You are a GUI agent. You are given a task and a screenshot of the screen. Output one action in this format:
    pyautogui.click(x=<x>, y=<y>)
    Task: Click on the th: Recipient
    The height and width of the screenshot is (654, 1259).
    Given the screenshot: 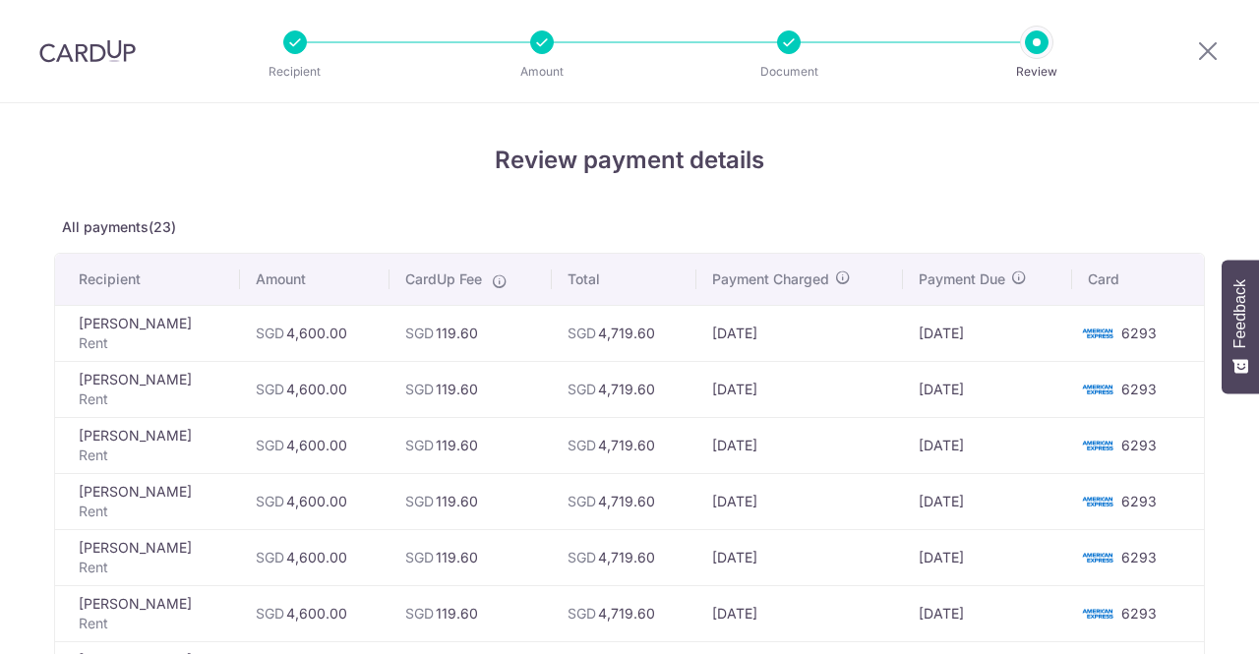 What is the action you would take?
    pyautogui.click(x=148, y=279)
    